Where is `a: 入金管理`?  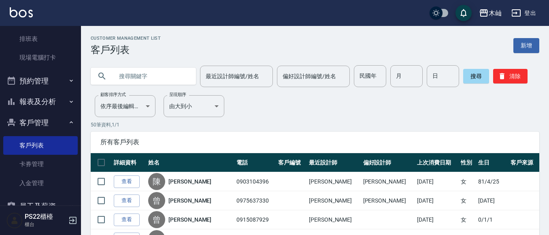 a: 入金管理 is located at coordinates (40, 183).